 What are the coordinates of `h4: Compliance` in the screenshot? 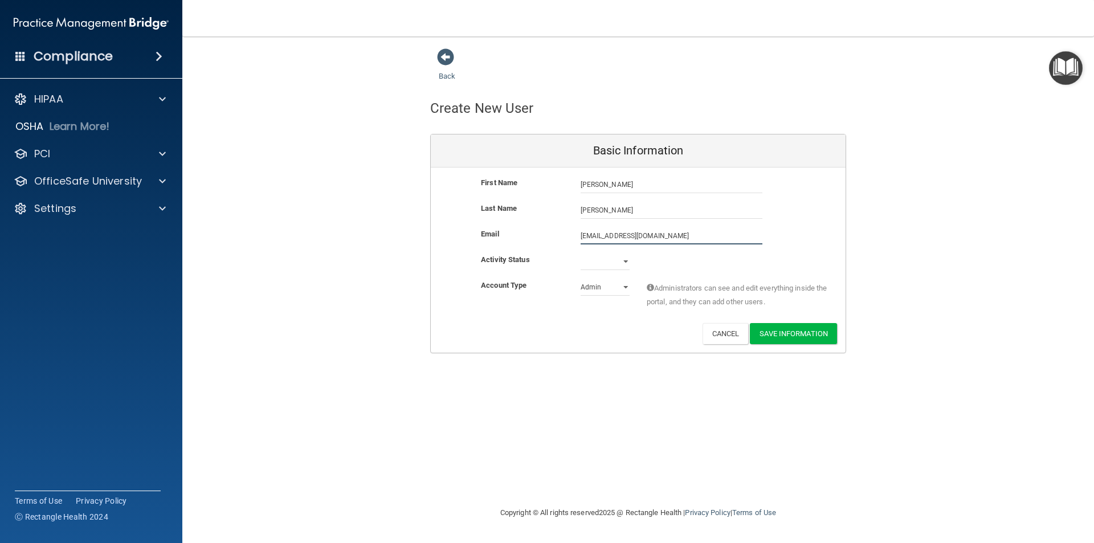 It's located at (73, 56).